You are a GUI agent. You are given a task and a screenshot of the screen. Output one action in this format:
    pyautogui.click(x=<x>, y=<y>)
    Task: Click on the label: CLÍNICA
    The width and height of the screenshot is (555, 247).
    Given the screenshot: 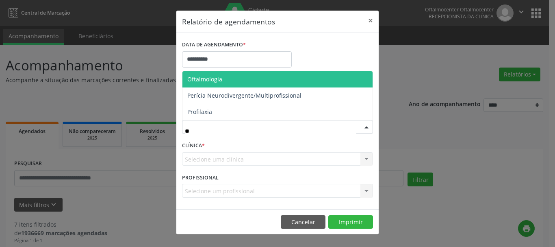 What is the action you would take?
    pyautogui.click(x=194, y=146)
    